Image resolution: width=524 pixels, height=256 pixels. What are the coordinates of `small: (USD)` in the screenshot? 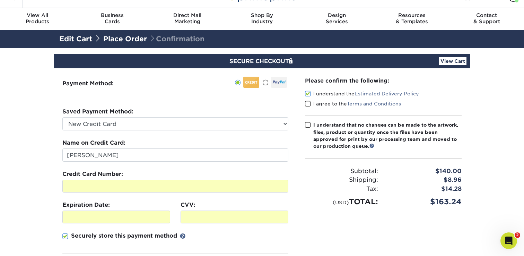 It's located at (341, 202).